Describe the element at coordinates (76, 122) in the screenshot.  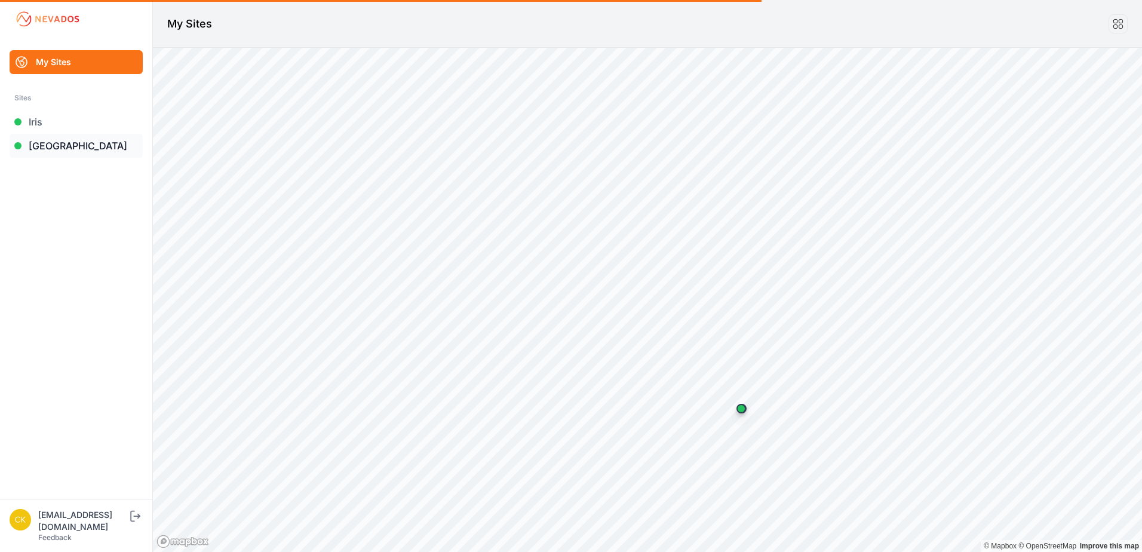
I see `a: Iris` at that location.